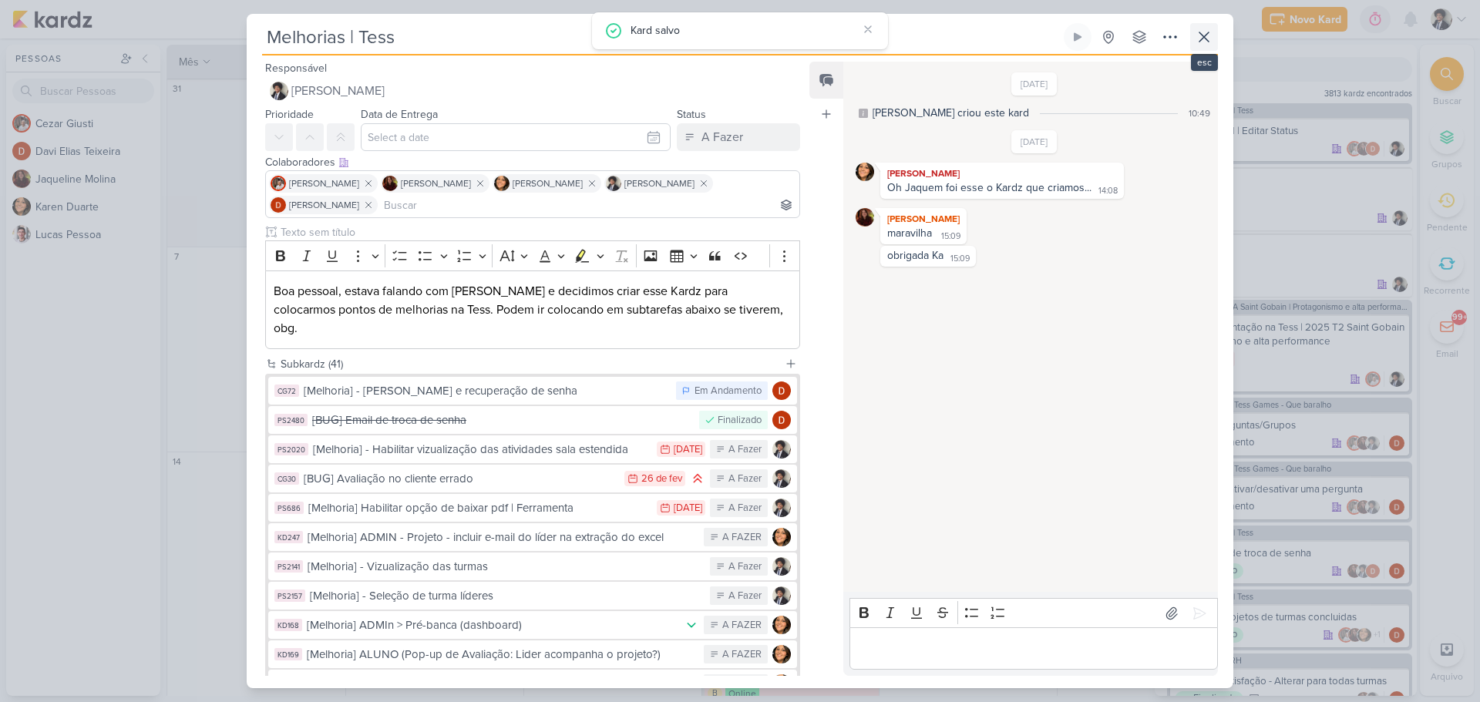 The height and width of the screenshot is (702, 1480). Describe the element at coordinates (288, 566) in the screenshot. I see `div: PS2141` at that location.